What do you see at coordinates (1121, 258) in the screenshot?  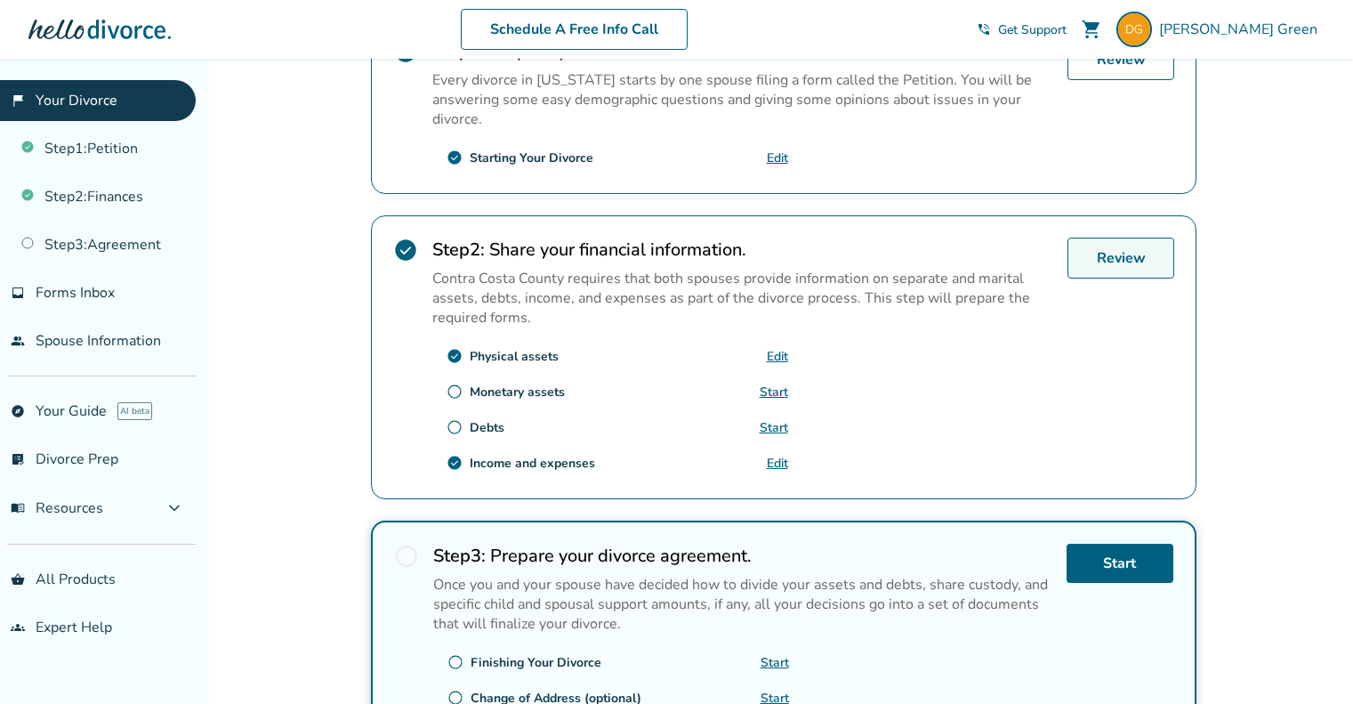 I see `a: Review` at bounding box center [1121, 258].